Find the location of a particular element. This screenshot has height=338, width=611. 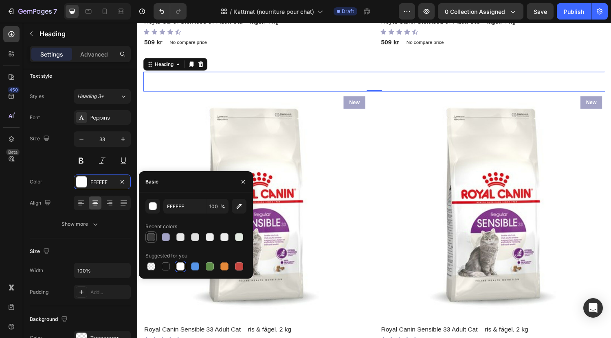

div: Recent colors is located at coordinates (161, 227).